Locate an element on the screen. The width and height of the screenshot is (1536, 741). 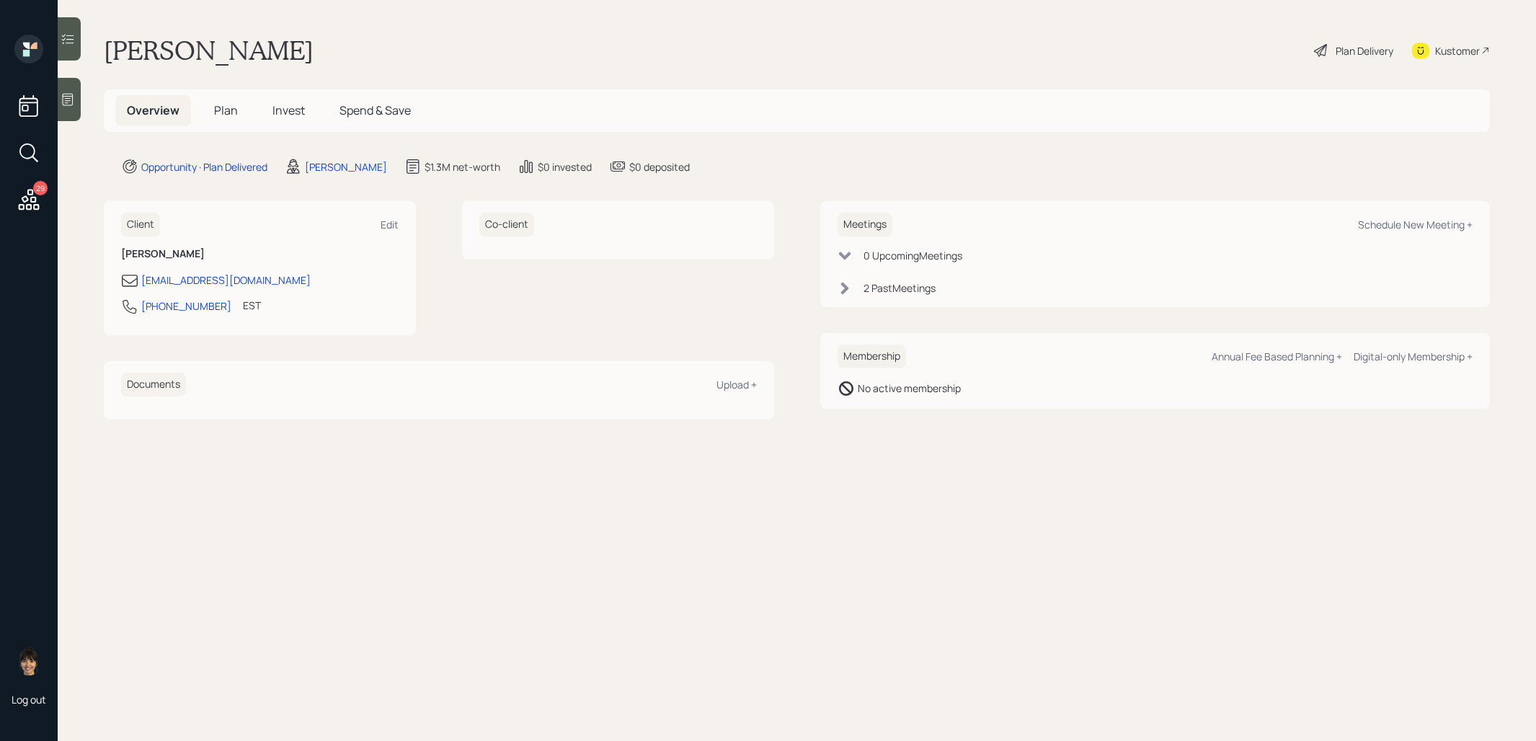
div: $1.3M net-worth is located at coordinates (462, 166).